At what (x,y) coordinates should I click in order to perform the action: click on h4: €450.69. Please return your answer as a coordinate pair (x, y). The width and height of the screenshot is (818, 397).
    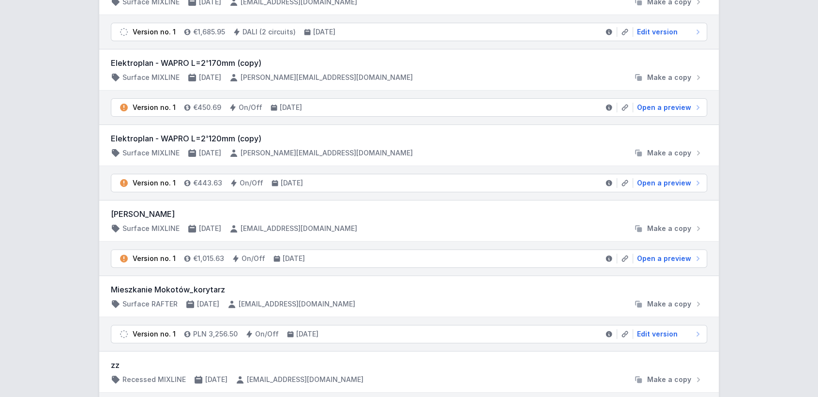
    Looking at the image, I should click on (207, 107).